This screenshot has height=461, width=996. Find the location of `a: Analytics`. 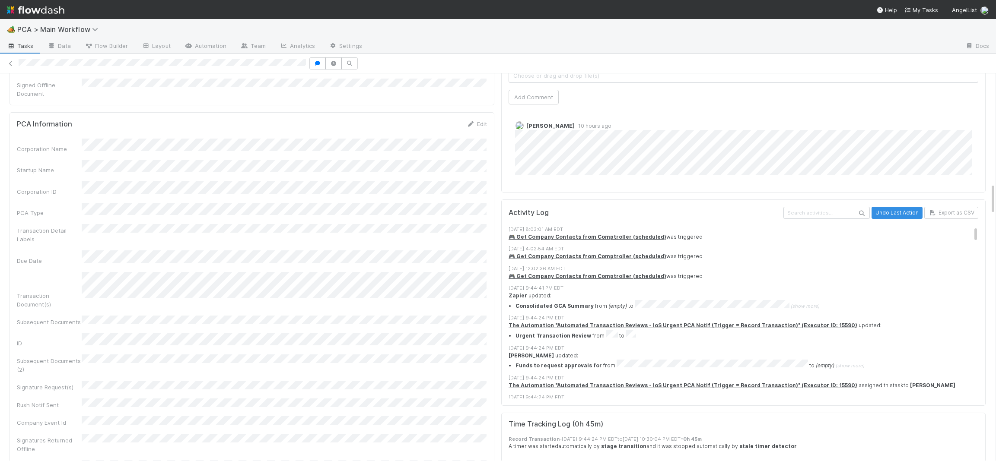

a: Analytics is located at coordinates (297, 47).